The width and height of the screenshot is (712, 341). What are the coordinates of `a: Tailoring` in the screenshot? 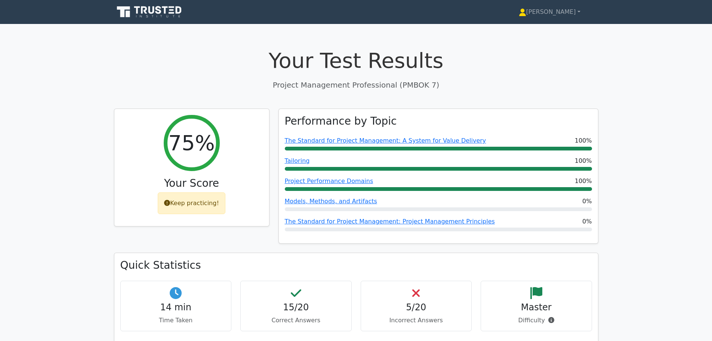 It's located at (297, 160).